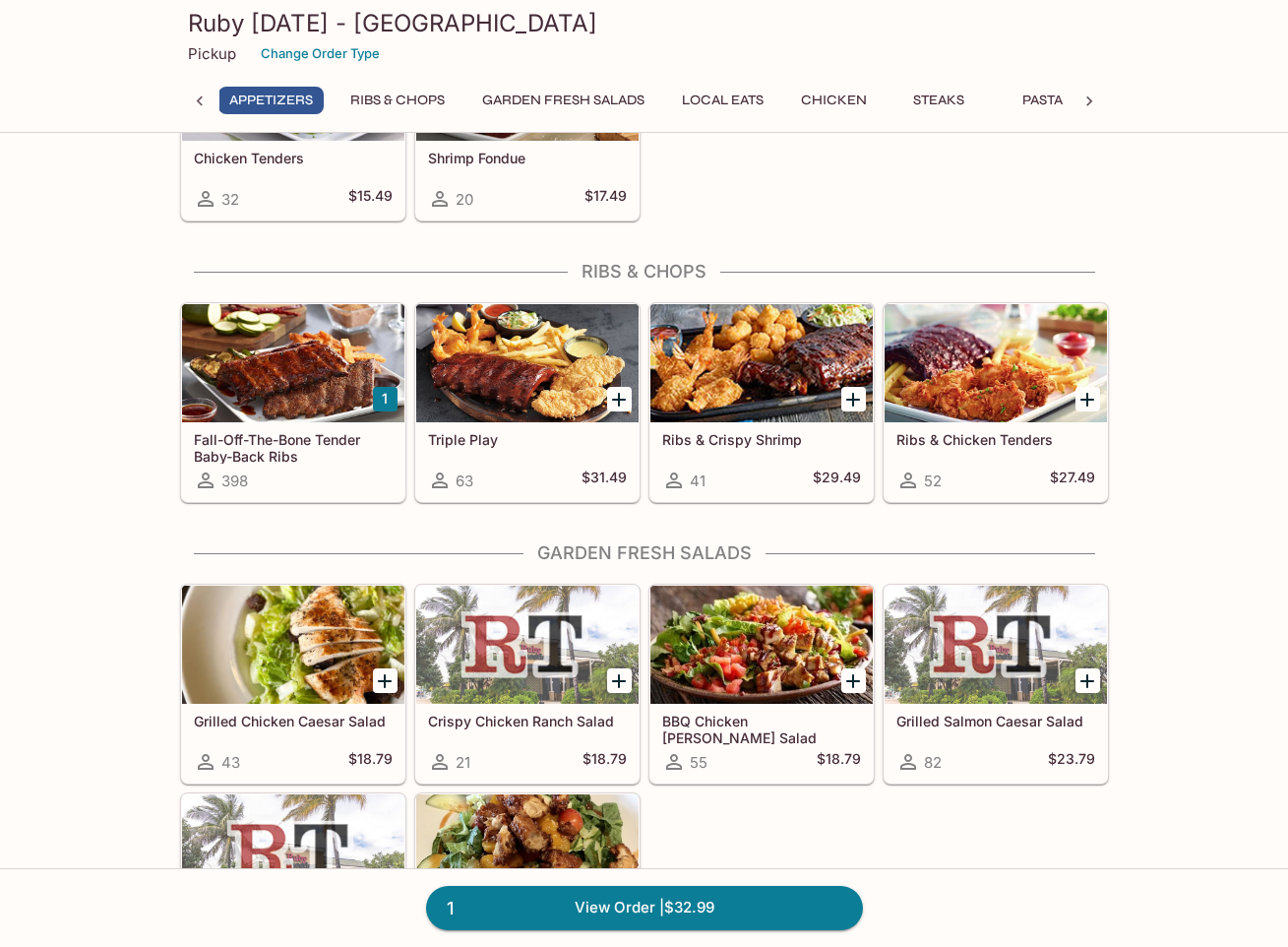 This screenshot has height=947, width=1288. I want to click on button: Add Grilled Salmon Caesar Salad, so click(1087, 680).